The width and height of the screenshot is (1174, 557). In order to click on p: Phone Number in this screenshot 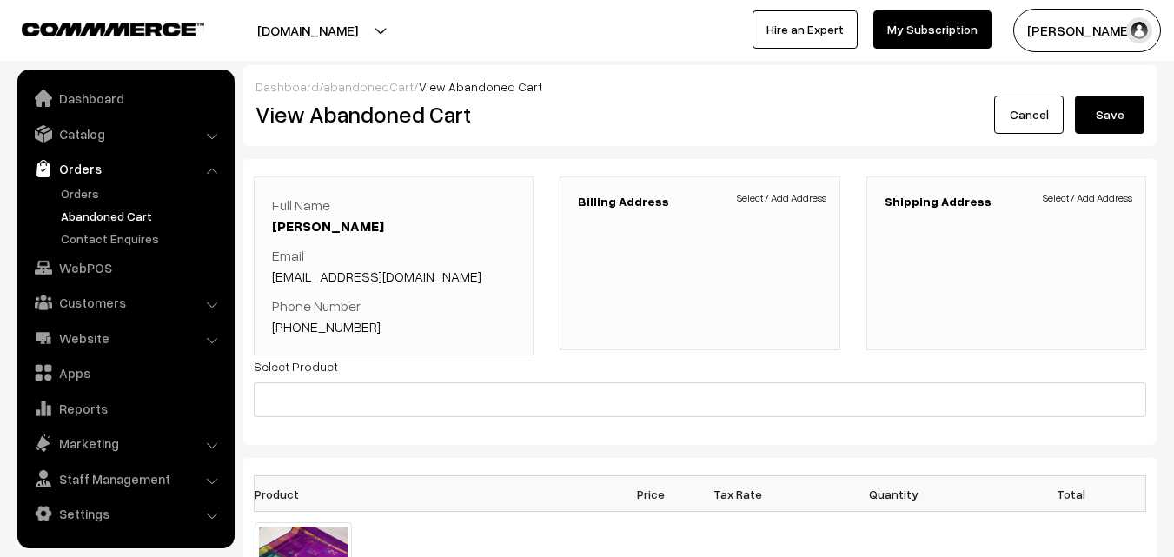, I will do `click(394, 316)`.